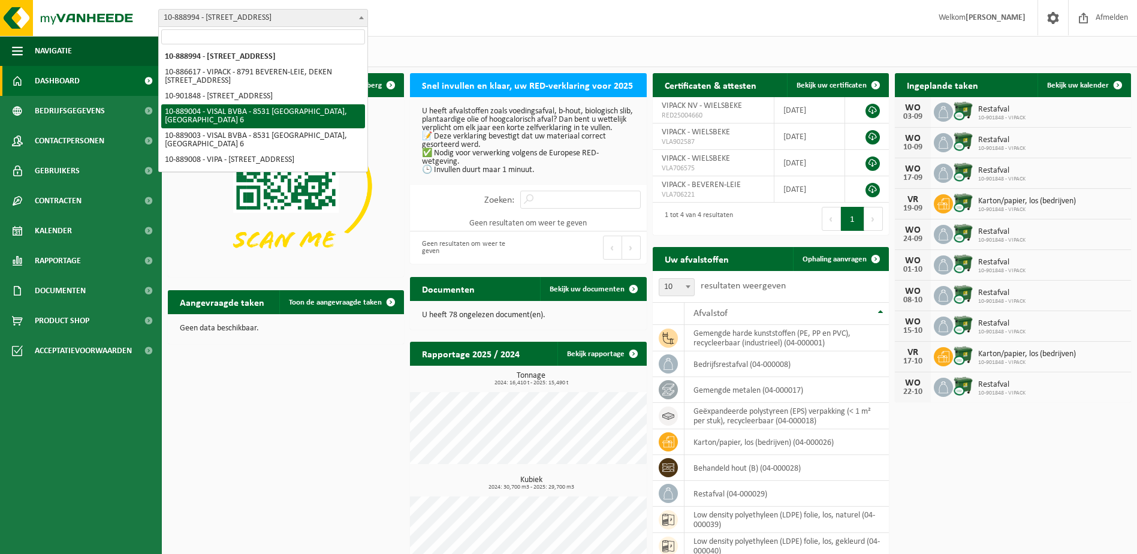 The image size is (1137, 554). What do you see at coordinates (1078, 85) in the screenshot?
I see `span: Bekijk uw kalender` at bounding box center [1078, 85].